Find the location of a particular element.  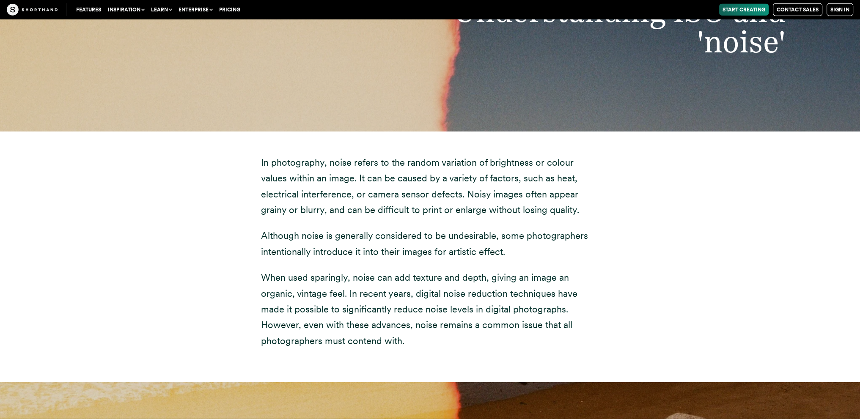

p: When used sparingly, noise can add texture and depth, giving an image an organic, vintage feel. I... is located at coordinates (430, 309).